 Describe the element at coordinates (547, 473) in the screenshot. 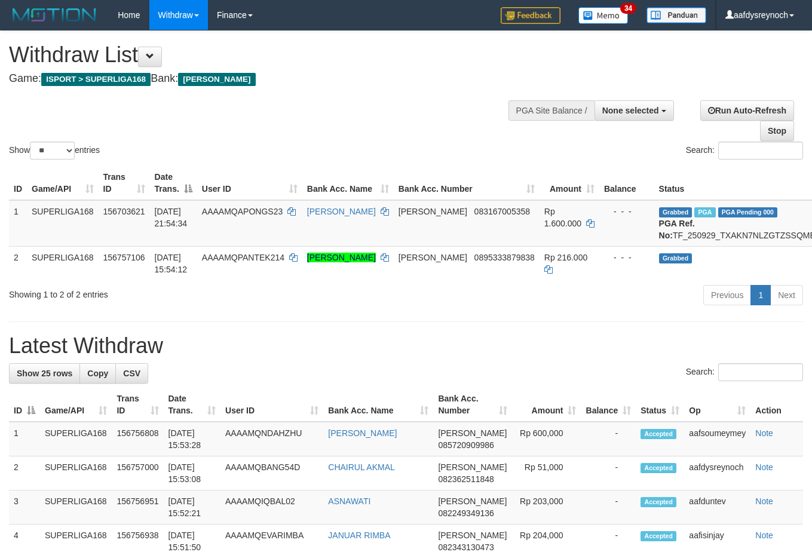

I see `td: Rp 51,000` at that location.